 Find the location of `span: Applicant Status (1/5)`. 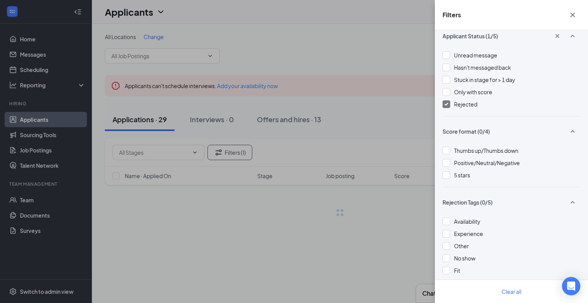

span: Applicant Status (1/5) is located at coordinates (470, 36).